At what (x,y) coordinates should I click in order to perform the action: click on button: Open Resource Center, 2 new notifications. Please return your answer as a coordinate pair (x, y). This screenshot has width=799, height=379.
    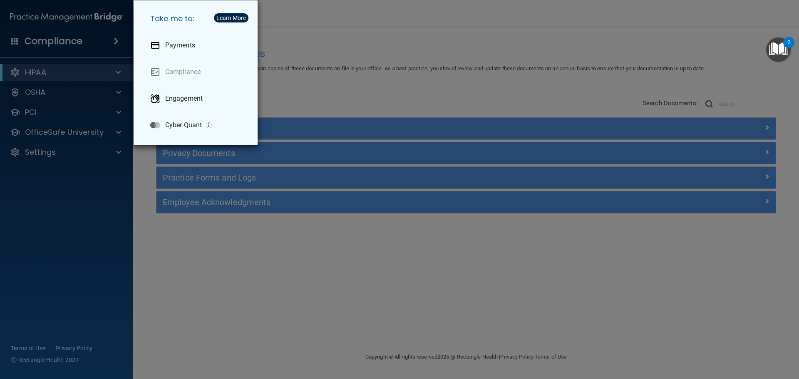
    Looking at the image, I should click on (778, 50).